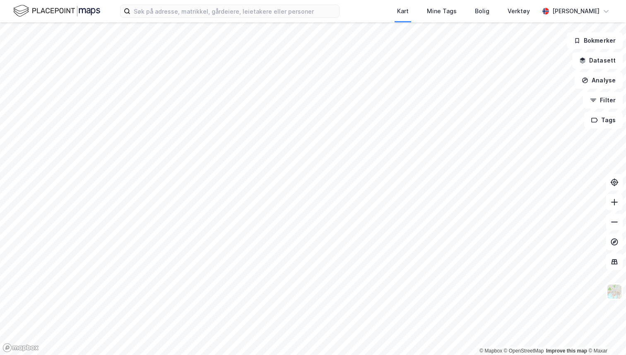 This screenshot has width=626, height=355. Describe the element at coordinates (235, 11) in the screenshot. I see `input: Søk på adresse, matrikkel, gårdeiere, leietakere eller personer` at that location.